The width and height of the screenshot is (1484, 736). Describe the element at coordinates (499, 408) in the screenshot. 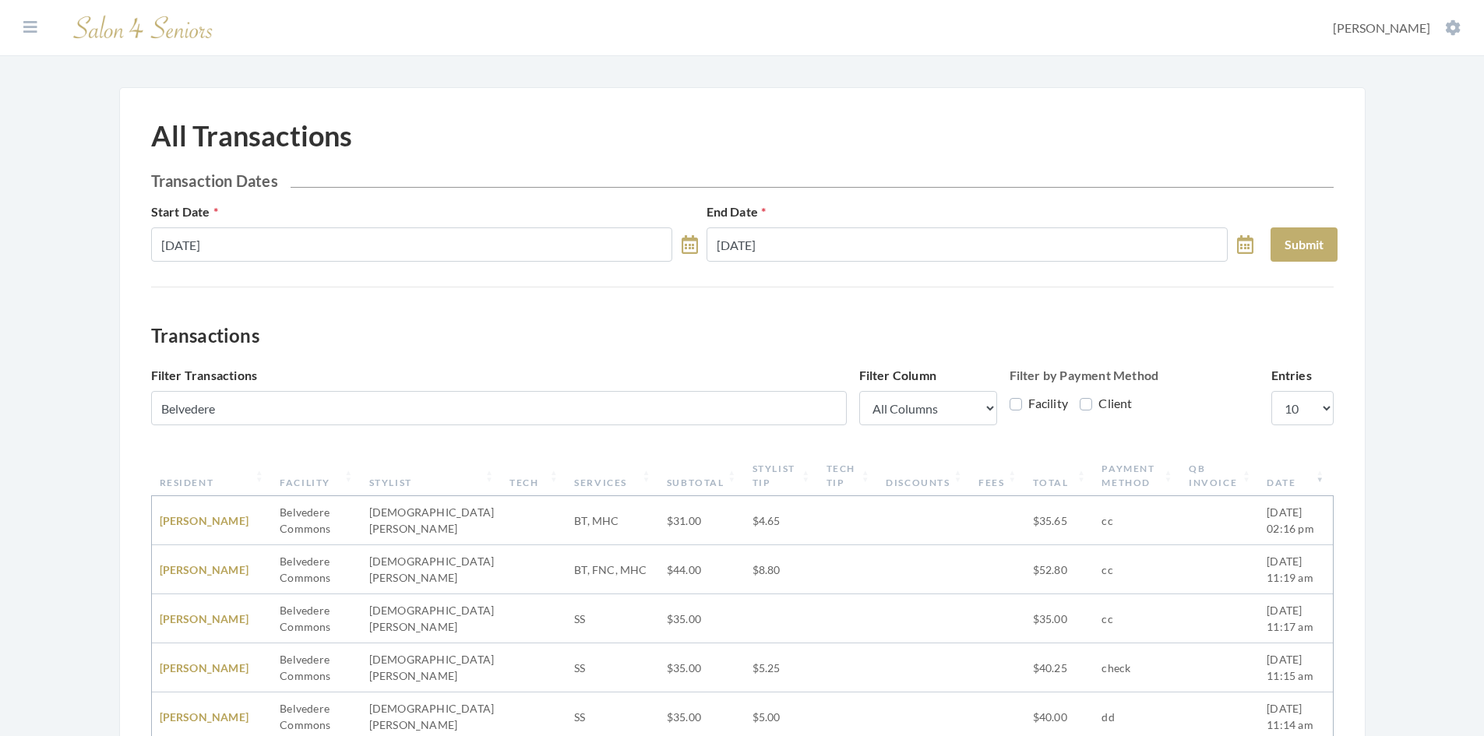

I see `input: Filter...` at that location.